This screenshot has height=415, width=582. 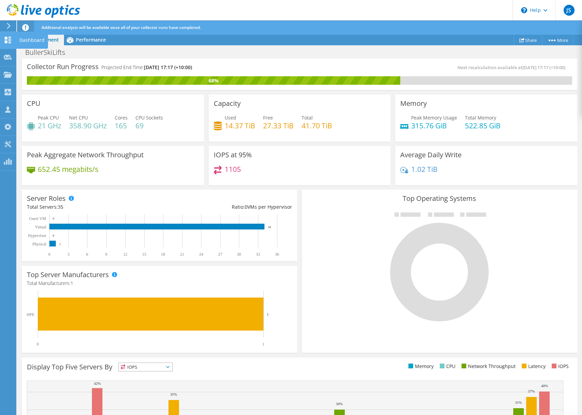 What do you see at coordinates (174, 394) in the screenshot?
I see `text: 35%` at bounding box center [174, 394].